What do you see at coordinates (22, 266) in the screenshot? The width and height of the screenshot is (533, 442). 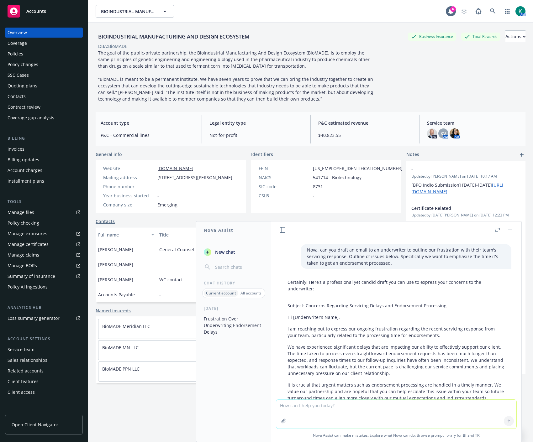 I see `div: Manage BORs` at bounding box center [22, 266].